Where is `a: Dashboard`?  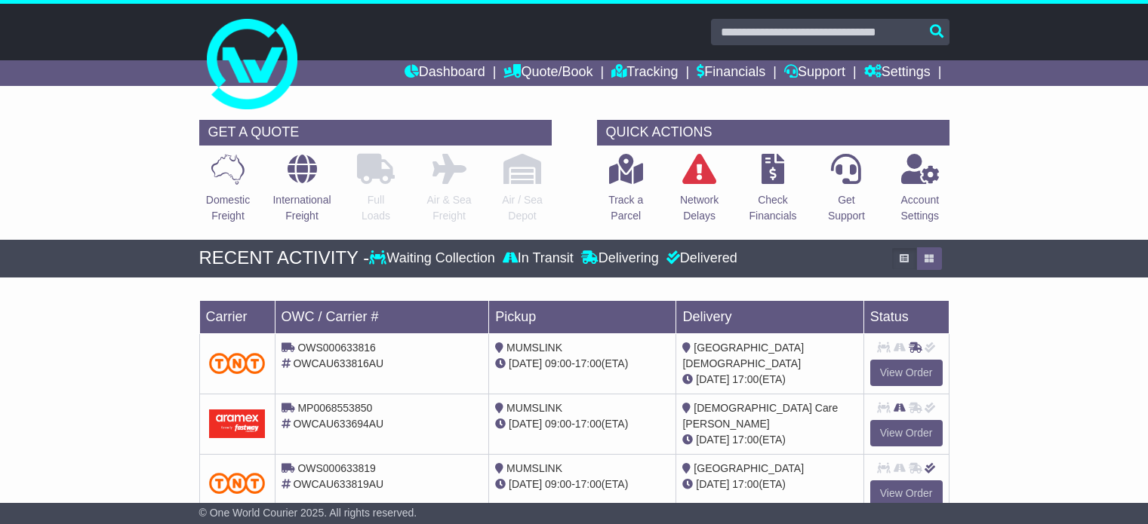
a: Dashboard is located at coordinates (444, 73).